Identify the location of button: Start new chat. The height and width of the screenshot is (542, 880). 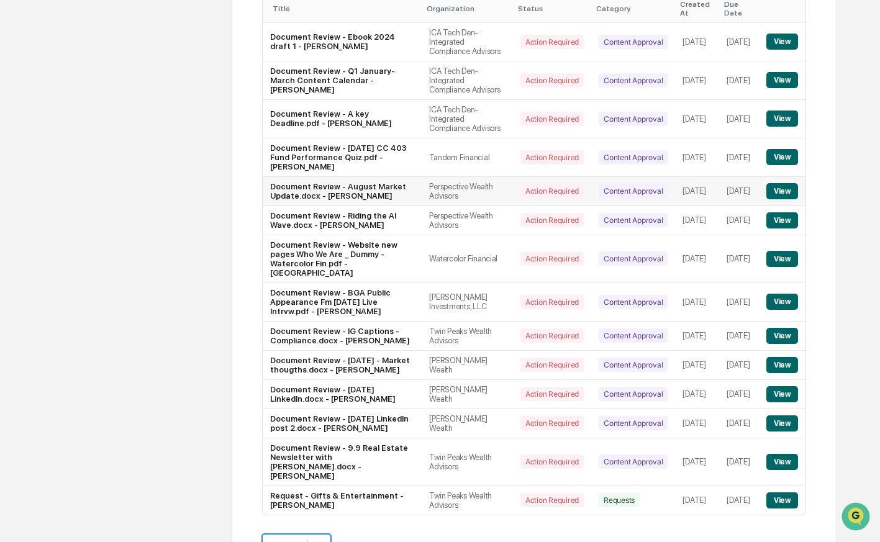
(219, 106).